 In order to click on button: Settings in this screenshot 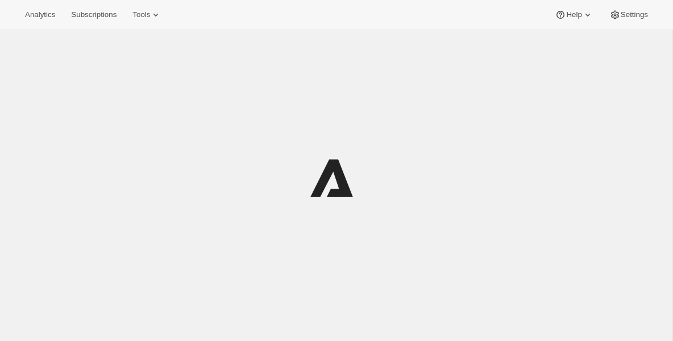, I will do `click(629, 15)`.